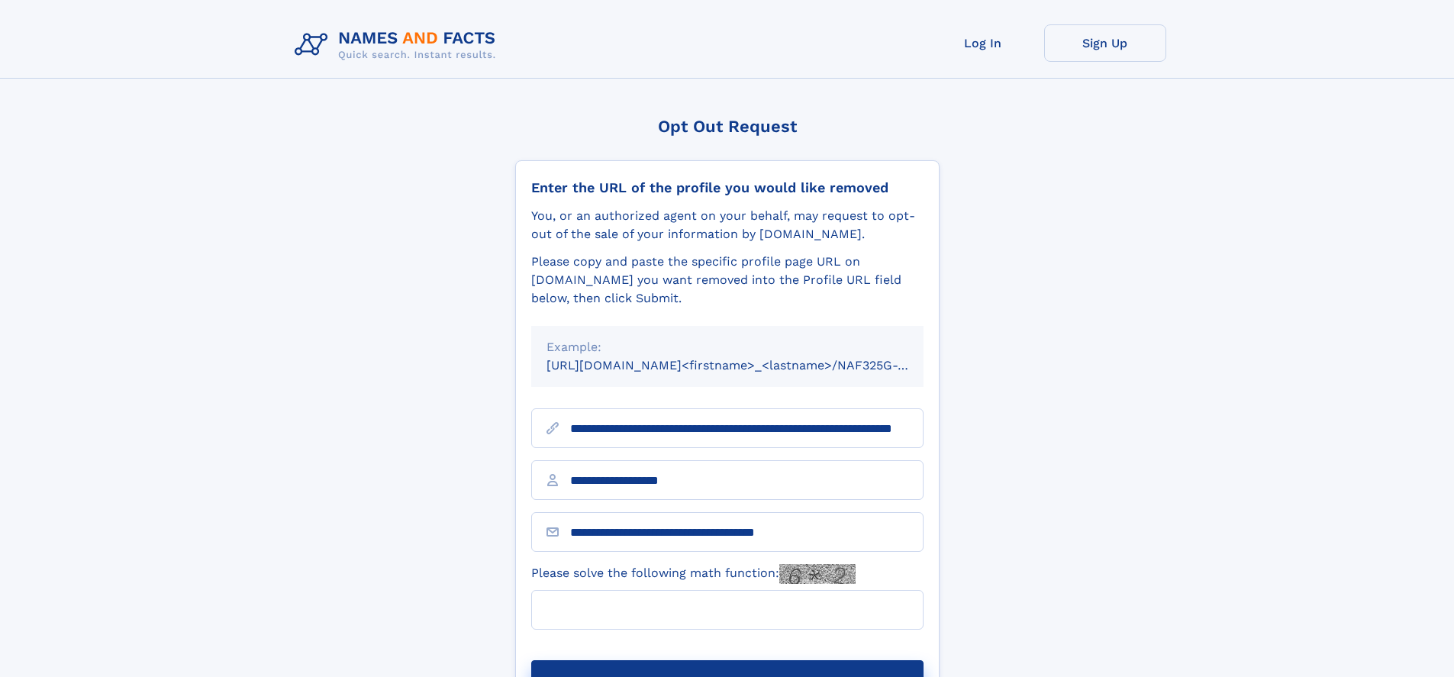  Describe the element at coordinates (1105, 43) in the screenshot. I see `a: Sign Up` at that location.